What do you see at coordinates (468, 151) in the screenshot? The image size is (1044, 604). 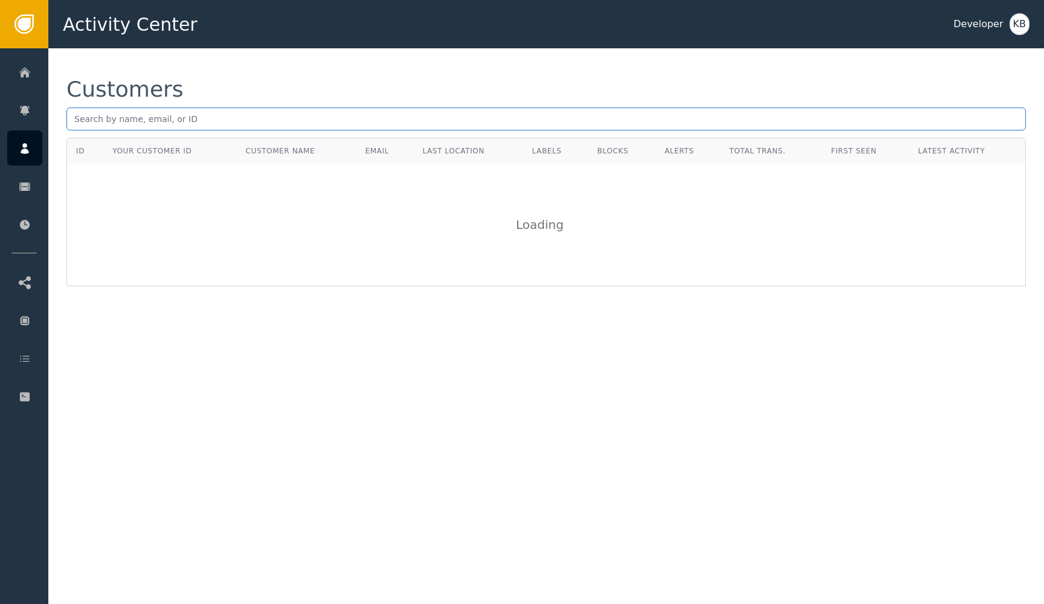 I see `div: Last Location` at bounding box center [468, 151].